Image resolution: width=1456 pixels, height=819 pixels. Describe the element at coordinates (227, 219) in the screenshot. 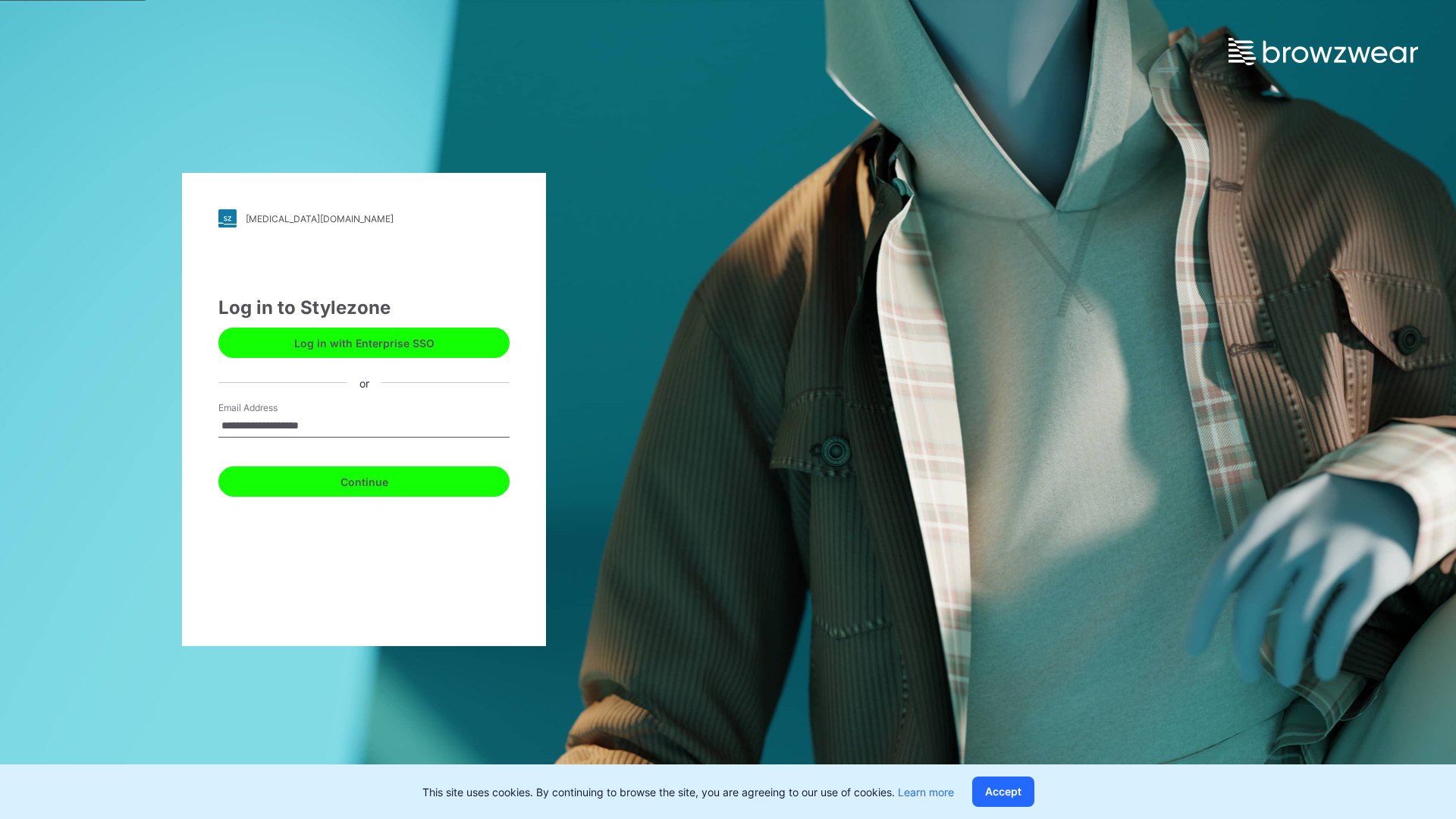

I see `img: stylezone-logo.562084cfcfab977791bfbf7441f1a819.svg` at that location.